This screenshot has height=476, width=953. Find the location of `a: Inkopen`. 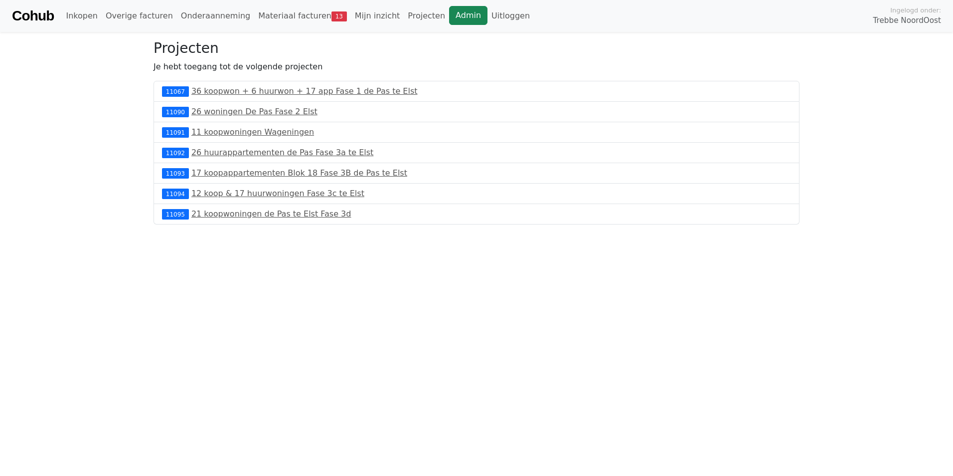

a: Inkopen is located at coordinates (81, 16).